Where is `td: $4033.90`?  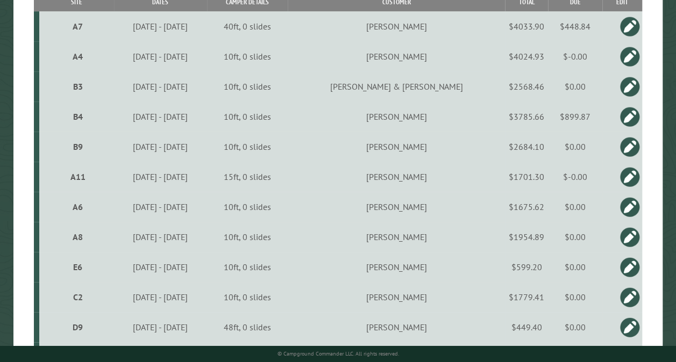 td: $4033.90 is located at coordinates (526, 26).